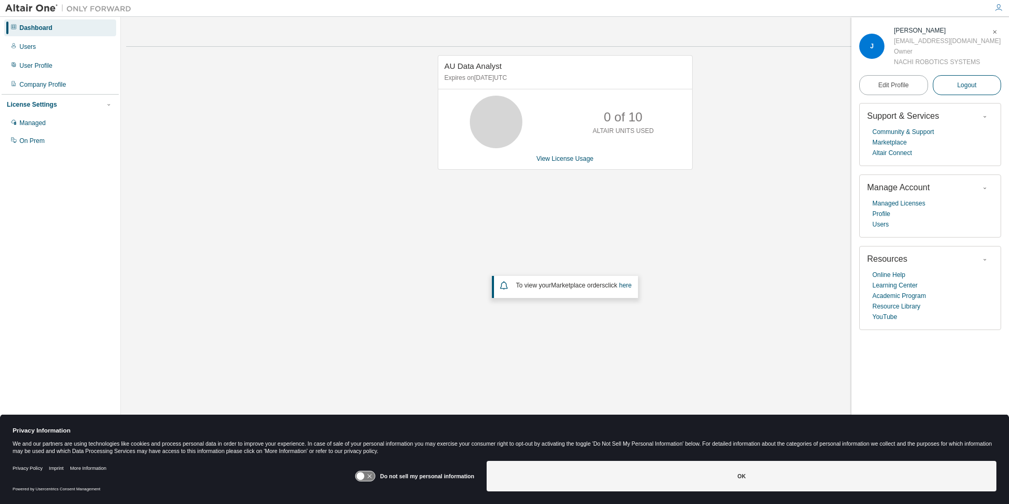 The image size is (1009, 504). What do you see at coordinates (884, 317) in the screenshot?
I see `a: YouTube` at bounding box center [884, 317].